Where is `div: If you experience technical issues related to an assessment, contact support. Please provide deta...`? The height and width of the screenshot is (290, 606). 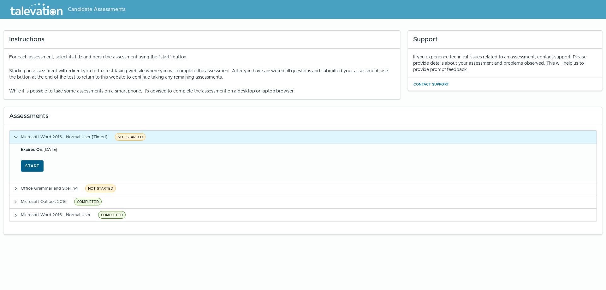
div: If you experience technical issues related to an assessment, contact support. Please provide deta... is located at coordinates (505, 63).